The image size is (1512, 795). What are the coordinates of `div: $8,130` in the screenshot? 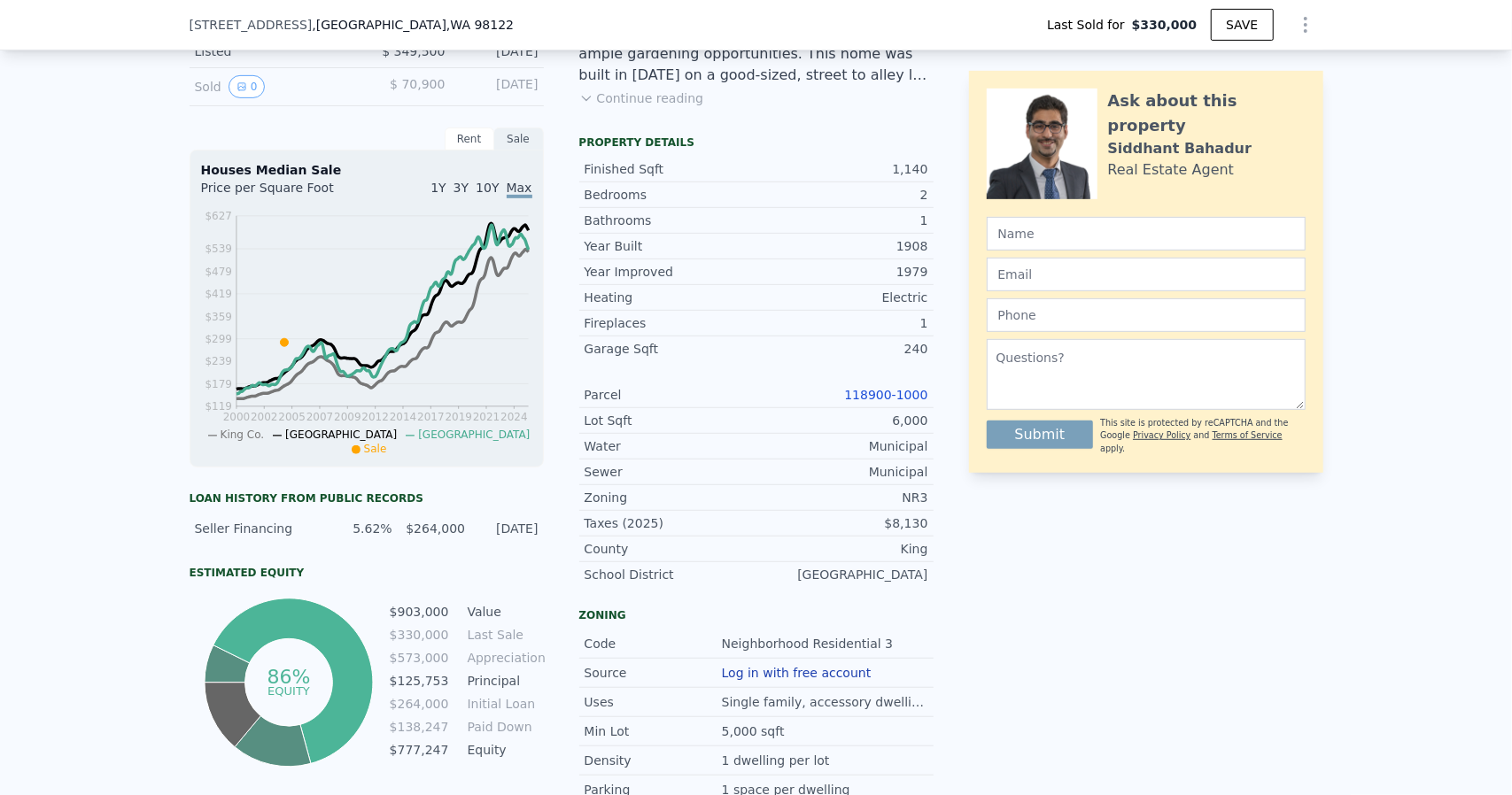 It's located at (842, 523).